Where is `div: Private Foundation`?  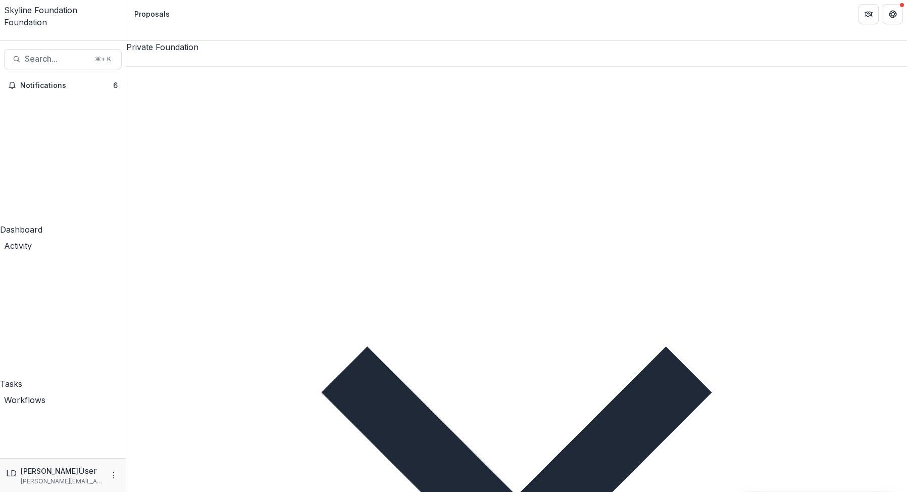 div: Private Foundation is located at coordinates (517, 47).